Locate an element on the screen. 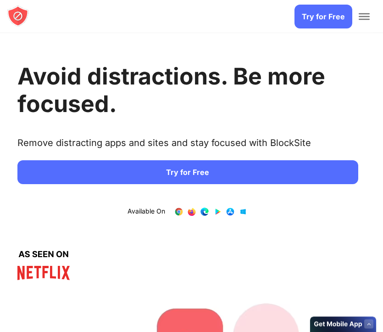 The height and width of the screenshot is (332, 383). text: Remove distracting apps and sites and stay focused with BlockSite is located at coordinates (164, 146).